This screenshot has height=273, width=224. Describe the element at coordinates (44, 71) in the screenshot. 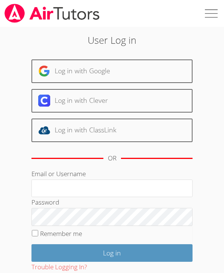

I see `img: google-logo-50288ca7cdecda66e5e0955fdab243c47b7ad437acaf1139b6f446037453330a.svg` at that location.